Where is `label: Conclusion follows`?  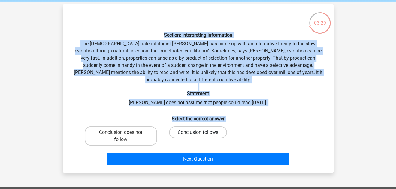
label: Conclusion follows is located at coordinates (198, 132).